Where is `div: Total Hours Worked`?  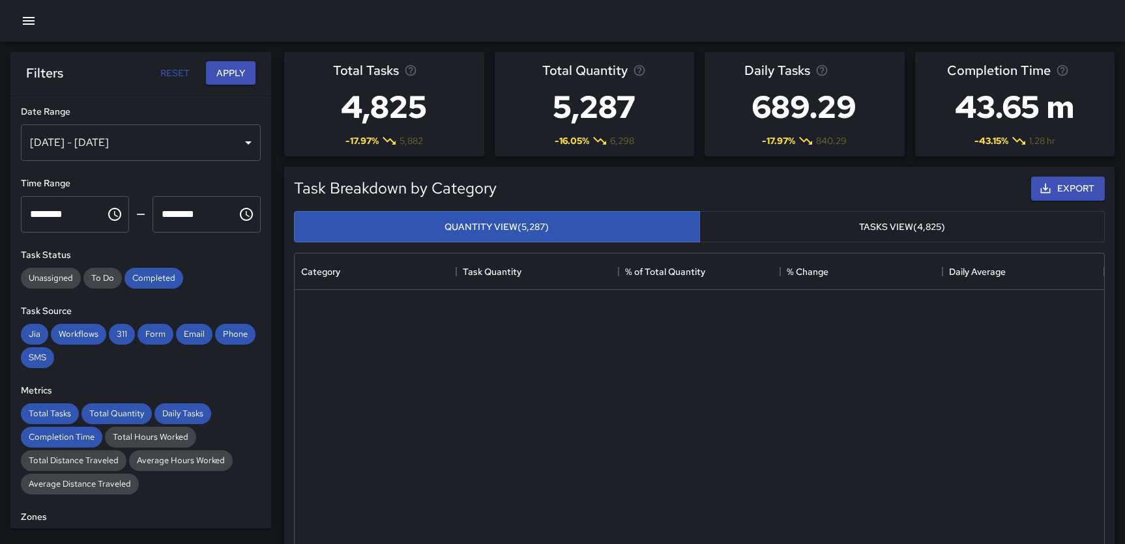 div: Total Hours Worked is located at coordinates (151, 438).